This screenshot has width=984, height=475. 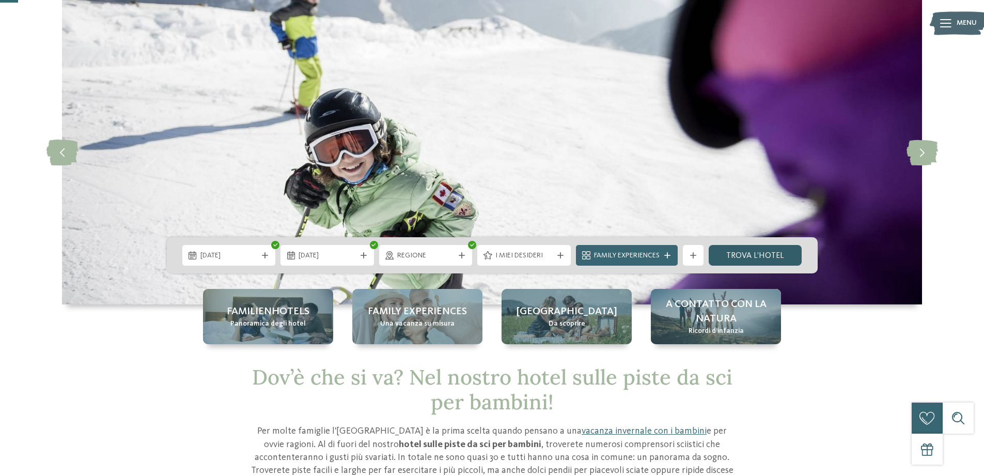 I want to click on span: A contatto con la natura, so click(x=716, y=311).